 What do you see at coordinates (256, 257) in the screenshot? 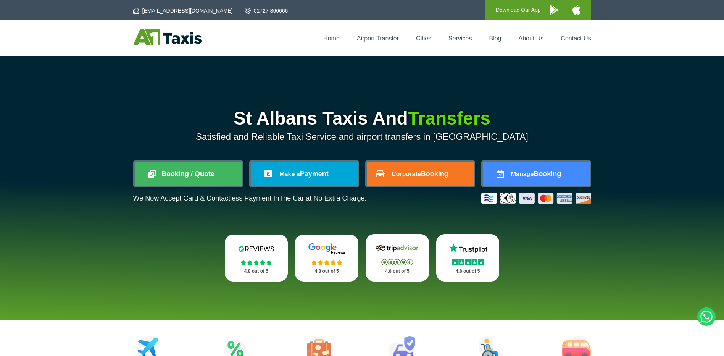
I see `a: Reviews.io Stars 4.8 out of 5` at bounding box center [256, 257].